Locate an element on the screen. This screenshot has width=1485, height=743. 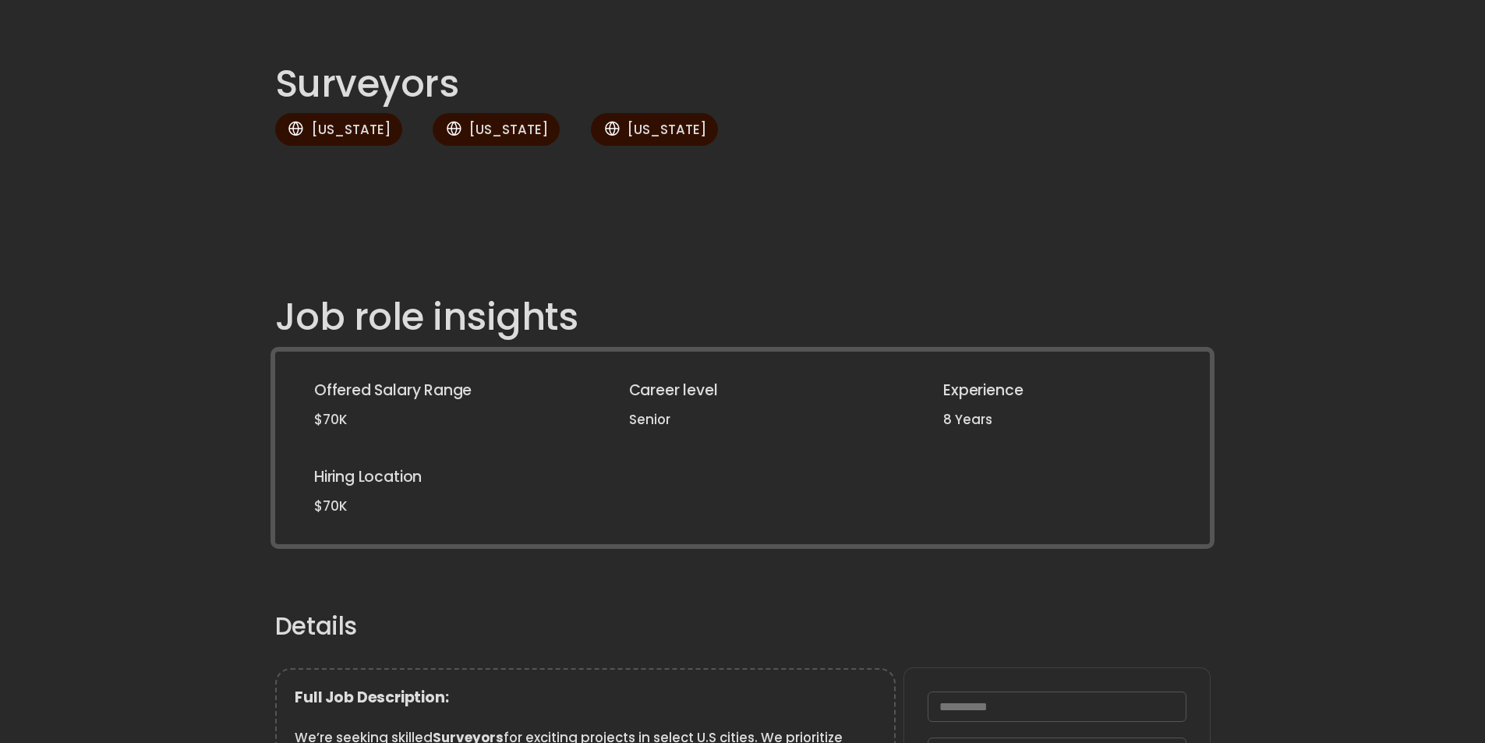
strong: Full Job Description: is located at coordinates (371, 697).